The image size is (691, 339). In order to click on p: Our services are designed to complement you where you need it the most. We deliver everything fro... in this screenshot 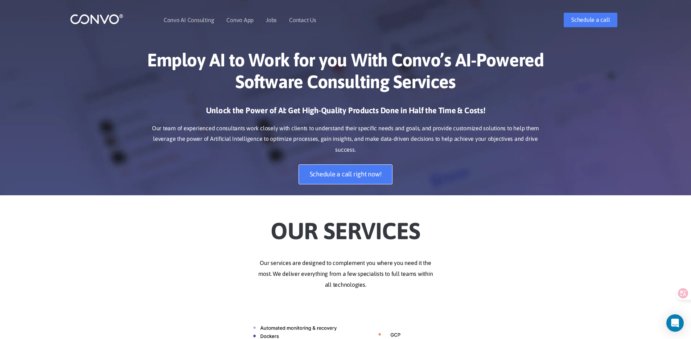, I will do `click(346, 274)`.